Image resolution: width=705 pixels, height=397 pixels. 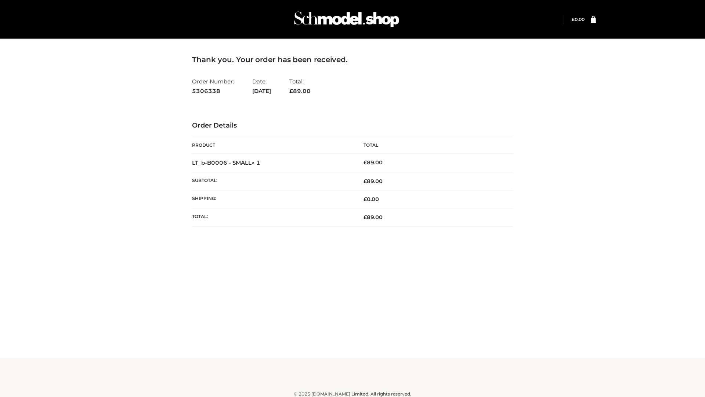 I want to click on strong: × 1, so click(x=256, y=162).